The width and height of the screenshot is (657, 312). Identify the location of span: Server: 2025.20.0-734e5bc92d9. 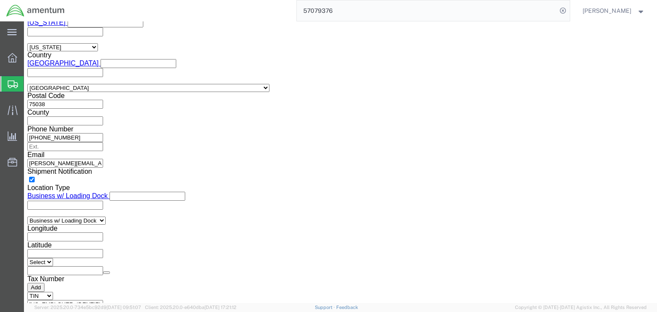
(88, 307).